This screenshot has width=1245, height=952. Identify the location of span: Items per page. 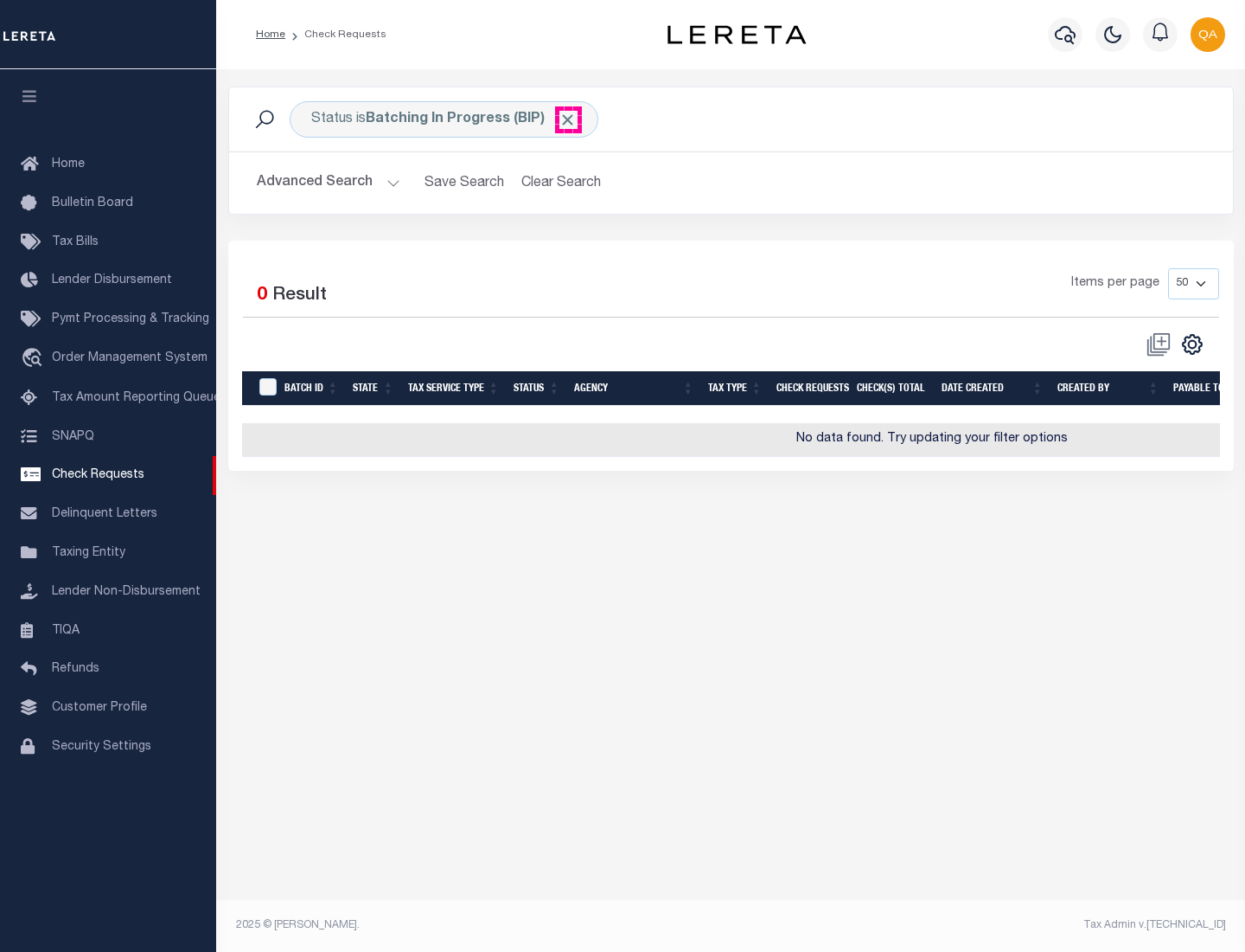
(1116, 284).